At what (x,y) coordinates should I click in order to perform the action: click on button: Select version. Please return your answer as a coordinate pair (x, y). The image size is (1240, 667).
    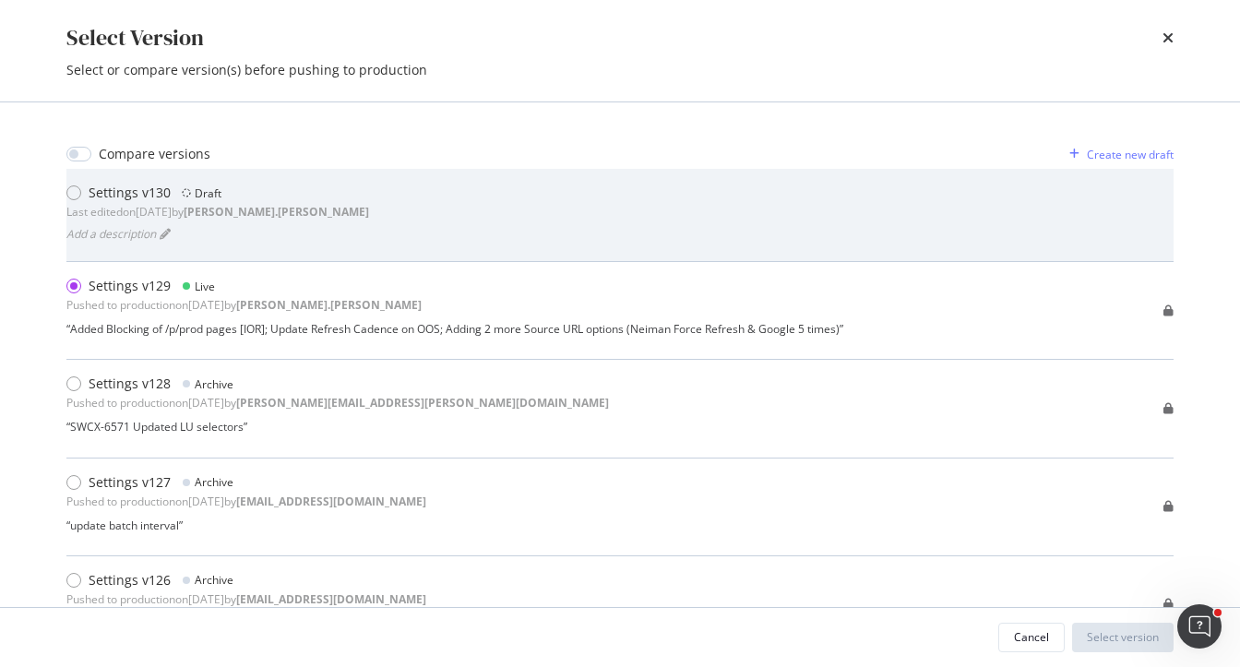
    Looking at the image, I should click on (1123, 638).